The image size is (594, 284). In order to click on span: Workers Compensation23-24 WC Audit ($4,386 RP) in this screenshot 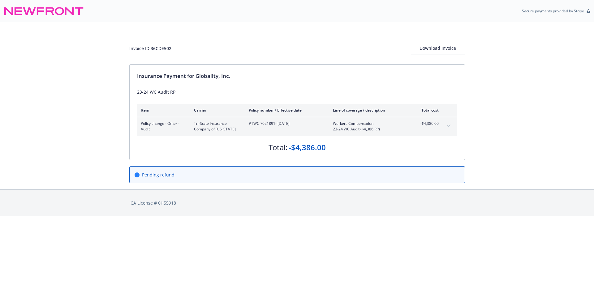, I will do `click(369, 127)`.